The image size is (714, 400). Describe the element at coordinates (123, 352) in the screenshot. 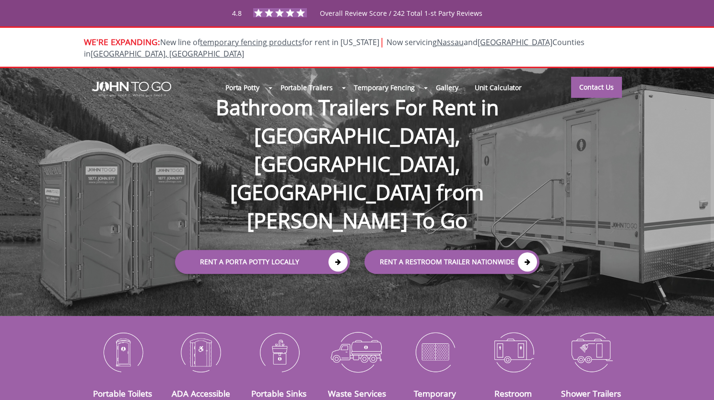

I see `img: Portable-Toilets-icon_N.png` at that location.